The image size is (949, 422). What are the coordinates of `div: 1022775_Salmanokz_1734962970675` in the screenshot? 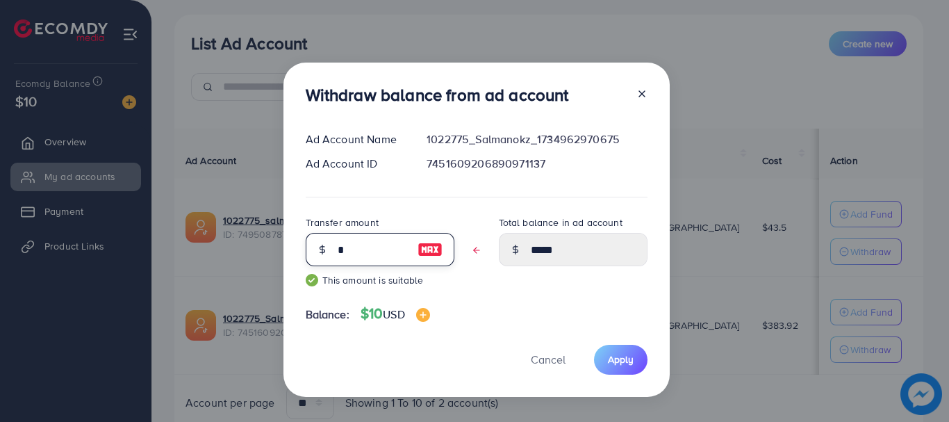 It's located at (537, 139).